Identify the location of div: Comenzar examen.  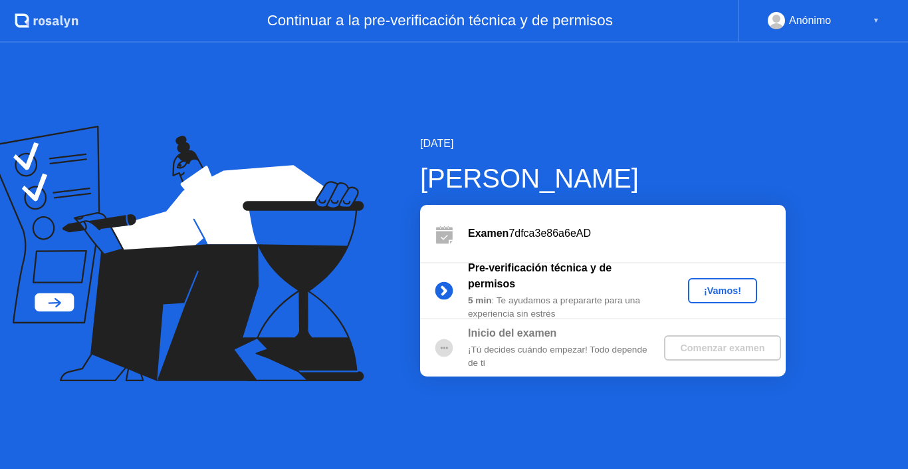
(722, 348).